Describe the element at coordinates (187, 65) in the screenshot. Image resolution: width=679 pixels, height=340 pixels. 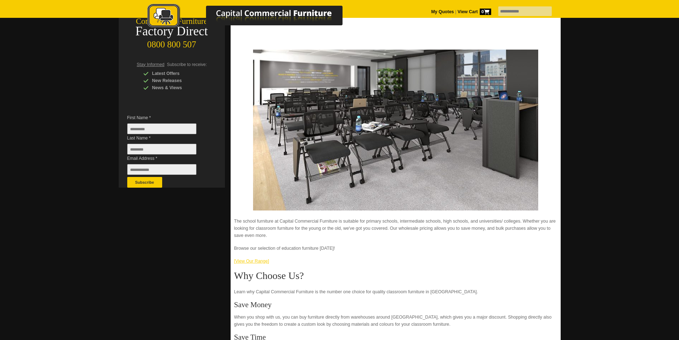
I see `span: Subscribe to receive:` at that location.